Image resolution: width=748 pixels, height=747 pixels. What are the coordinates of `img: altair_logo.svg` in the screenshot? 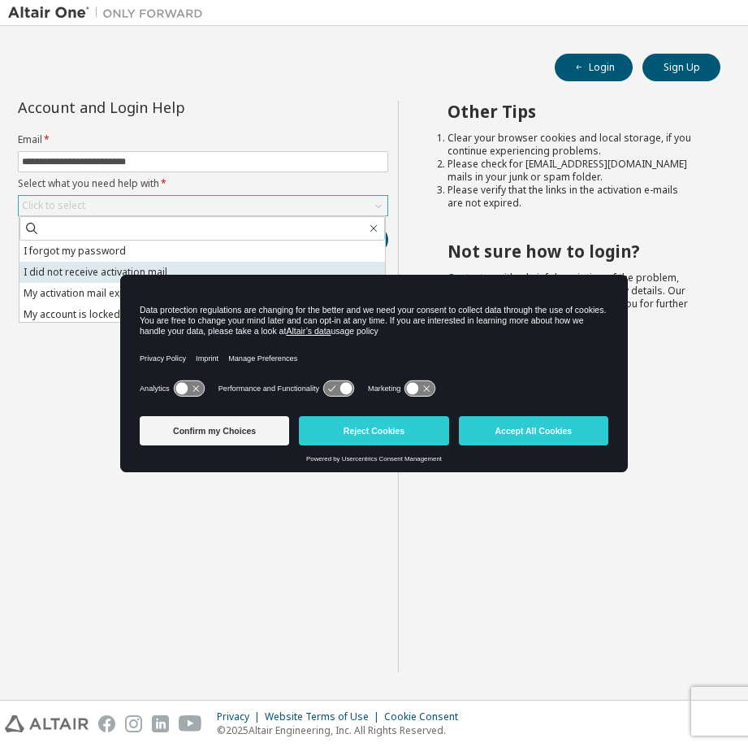 It's located at (46, 723).